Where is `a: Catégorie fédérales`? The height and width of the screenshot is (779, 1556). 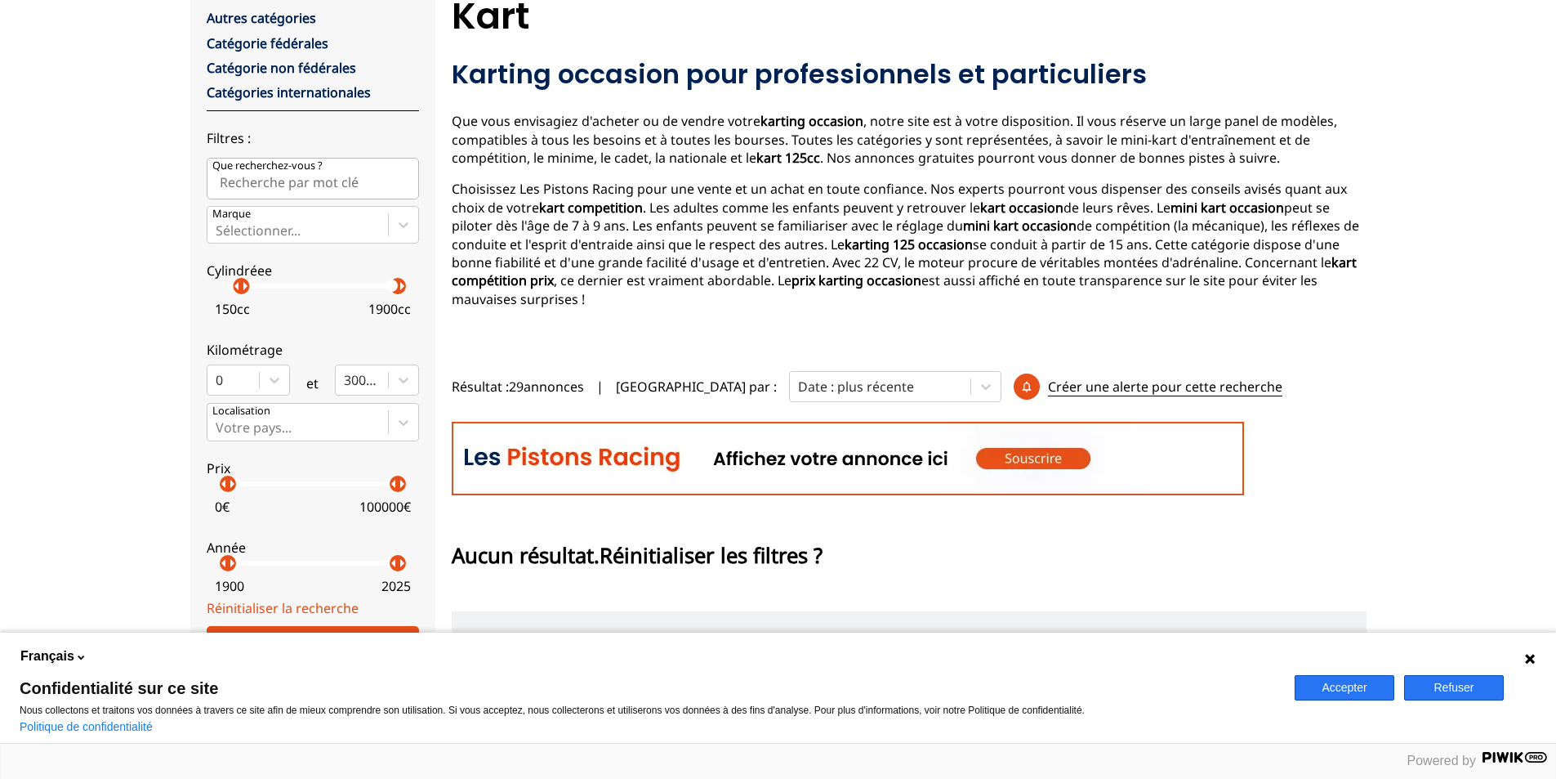 a: Catégorie fédérales is located at coordinates (267, 43).